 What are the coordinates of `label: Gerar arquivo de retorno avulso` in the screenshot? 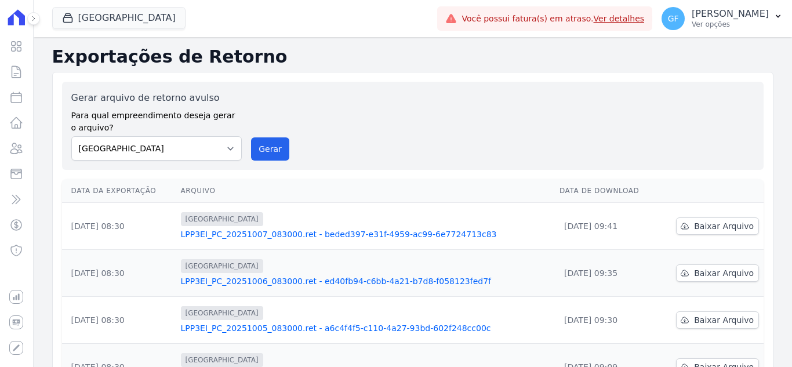 It's located at (156, 98).